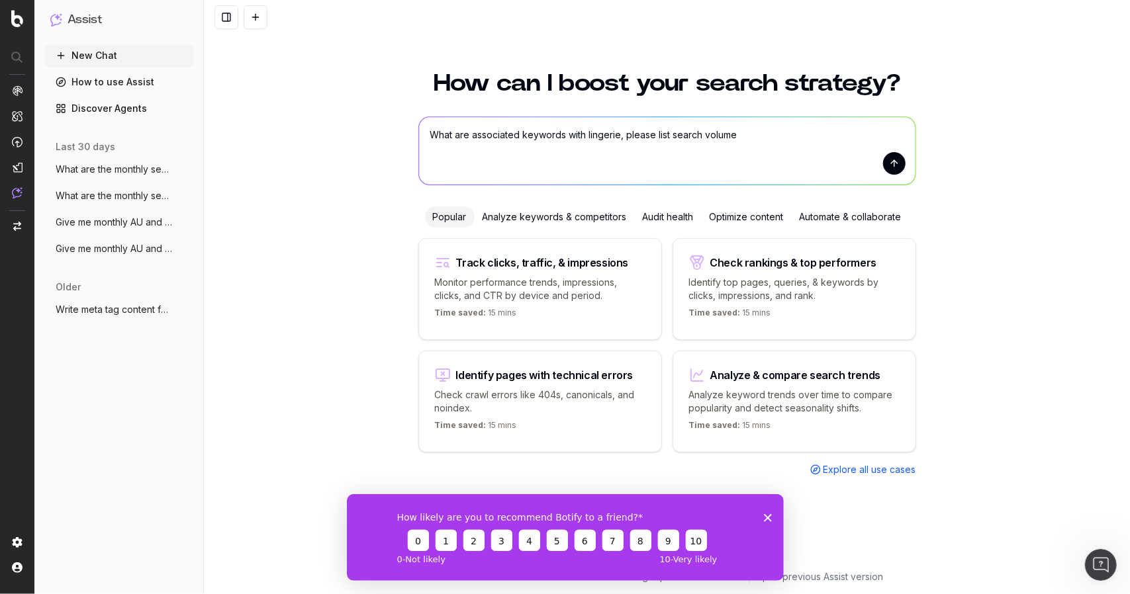 The width and height of the screenshot is (1130, 594). I want to click on span: older, so click(68, 287).